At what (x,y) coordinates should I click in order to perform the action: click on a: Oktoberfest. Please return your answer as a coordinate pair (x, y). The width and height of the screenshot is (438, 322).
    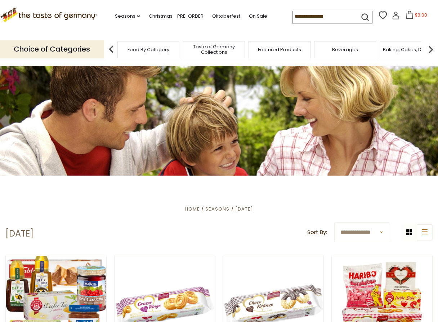
    Looking at the image, I should click on (226, 16).